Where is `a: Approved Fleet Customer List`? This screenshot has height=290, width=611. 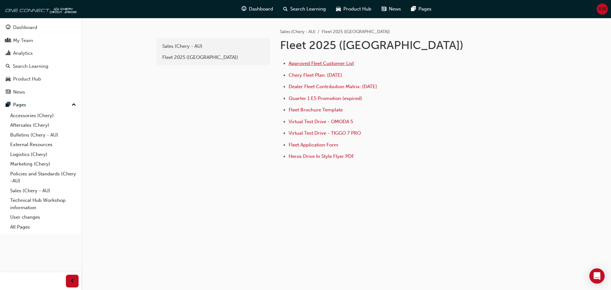
a: Approved Fleet Customer List is located at coordinates (321, 63).